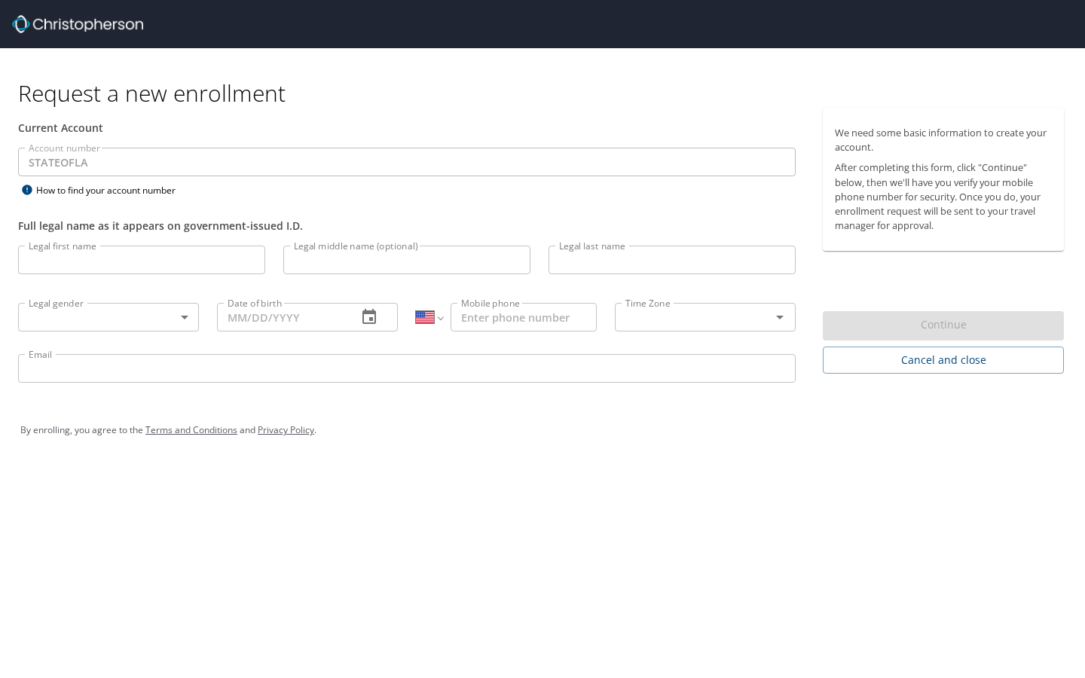  I want to click on button: Cancel and close, so click(943, 360).